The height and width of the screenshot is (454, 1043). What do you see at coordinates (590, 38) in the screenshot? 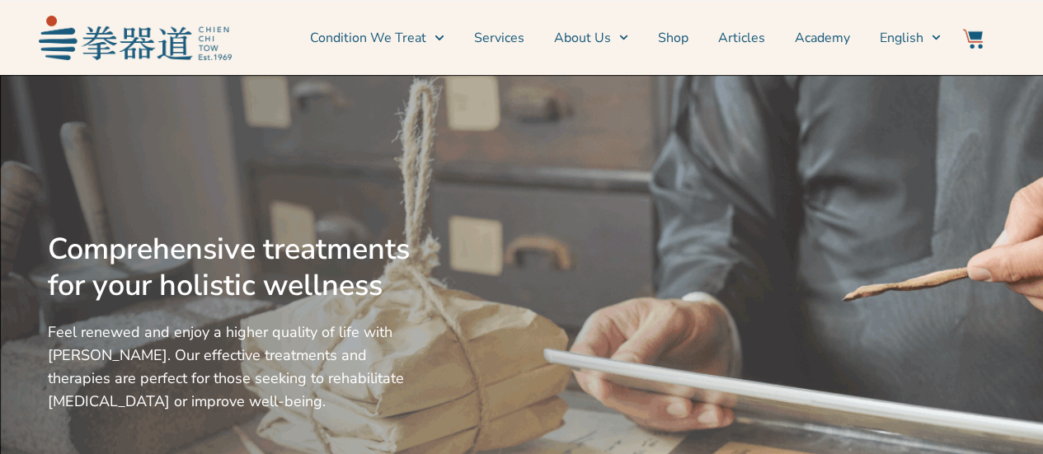
I see `nav: Menu` at bounding box center [590, 38].